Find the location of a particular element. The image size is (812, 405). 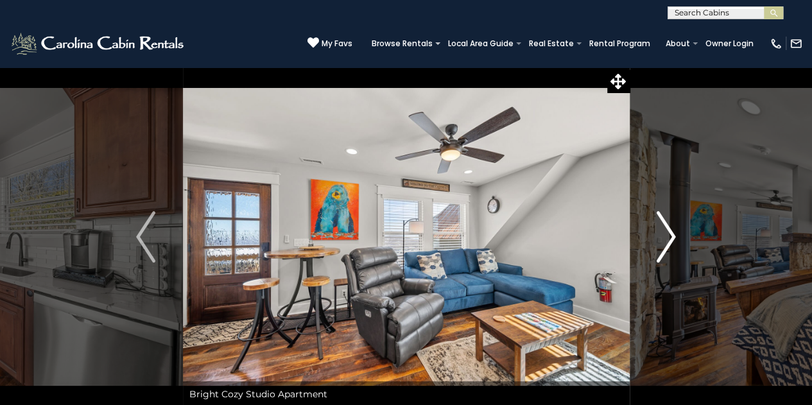

a: Owner Login is located at coordinates (729, 44).